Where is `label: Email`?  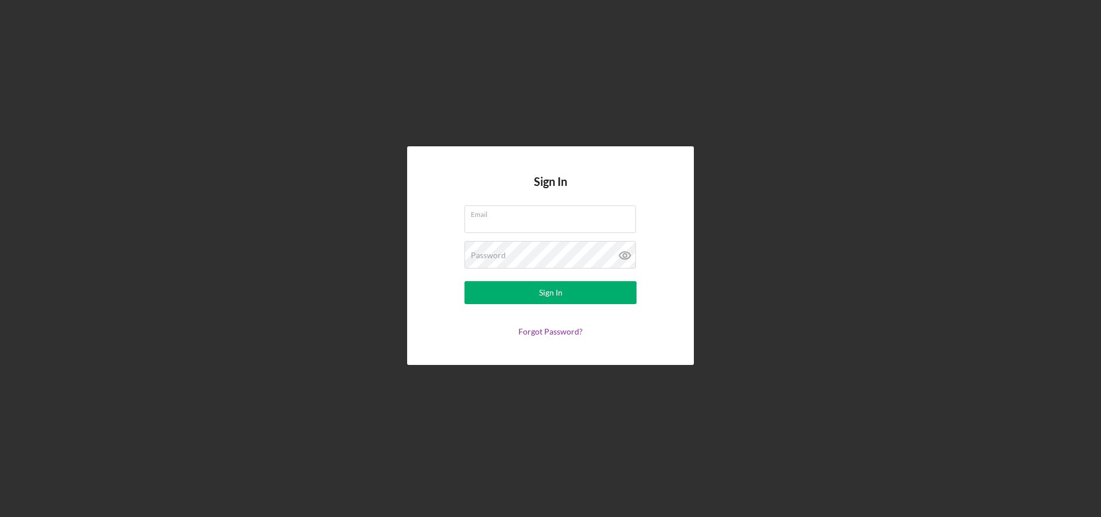 label: Email is located at coordinates (553, 212).